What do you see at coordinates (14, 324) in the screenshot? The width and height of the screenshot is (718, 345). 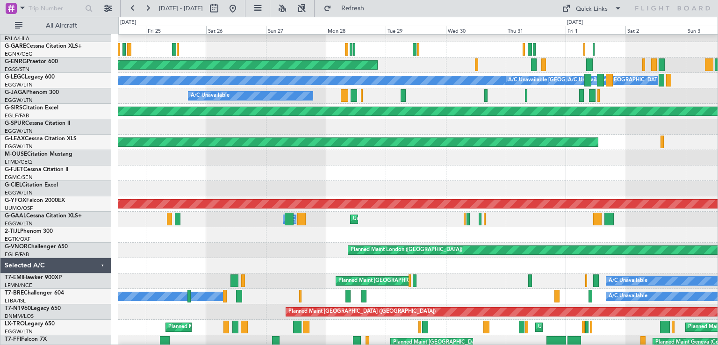 I see `span: LX-TRO` at bounding box center [14, 324].